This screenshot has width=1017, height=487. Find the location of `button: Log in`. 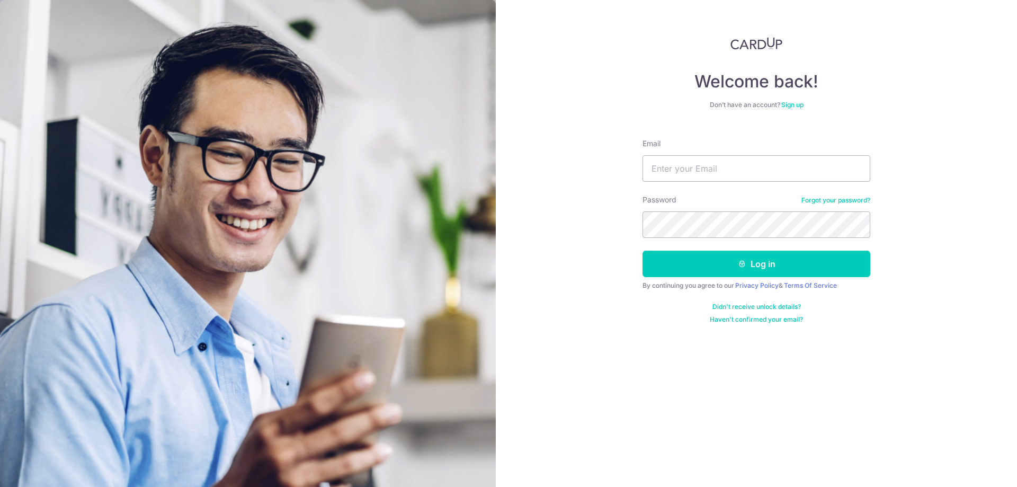

button: Log in is located at coordinates (756, 264).